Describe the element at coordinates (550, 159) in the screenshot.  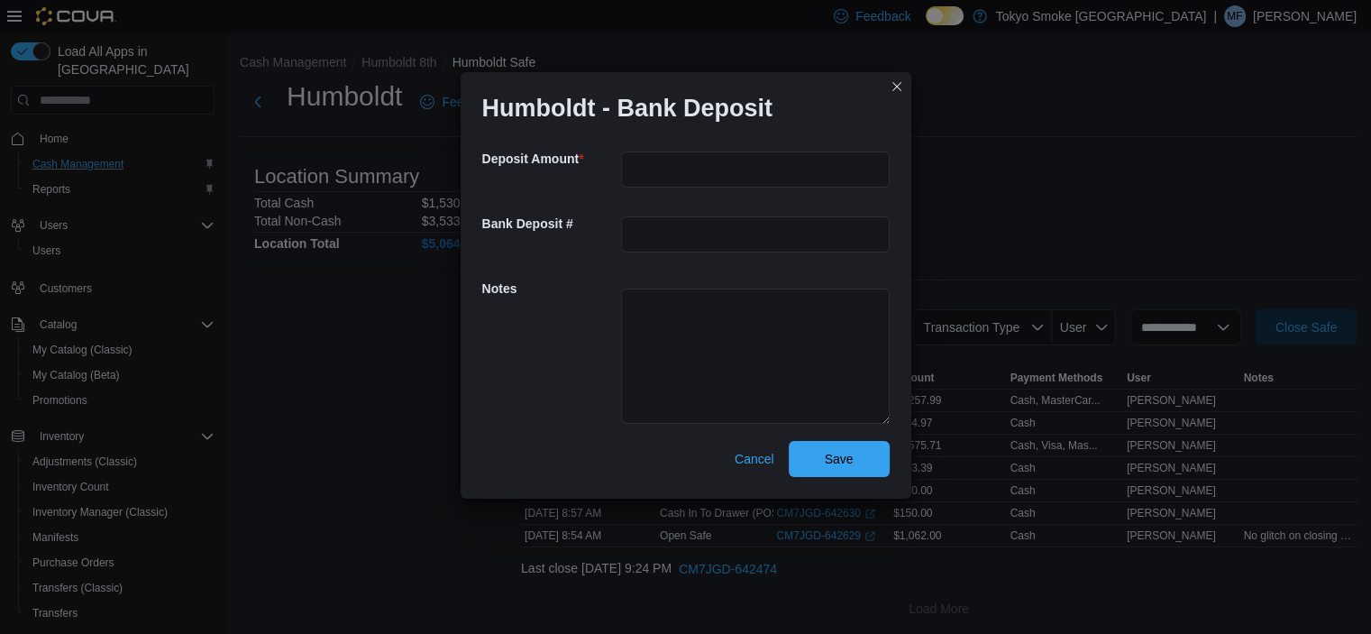
I see `h5: Deposit Amount` at that location.